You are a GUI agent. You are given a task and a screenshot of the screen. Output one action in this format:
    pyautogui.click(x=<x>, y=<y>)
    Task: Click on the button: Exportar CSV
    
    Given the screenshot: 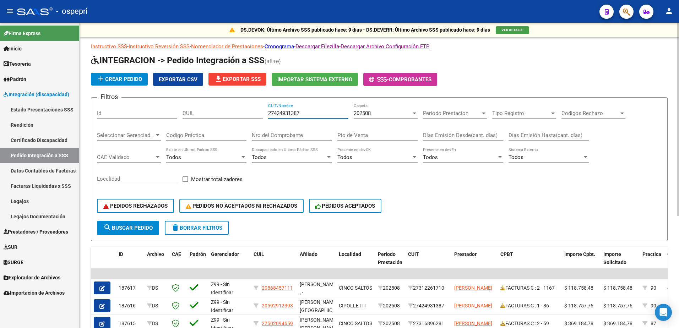 What is the action you would take?
    pyautogui.click(x=178, y=79)
    